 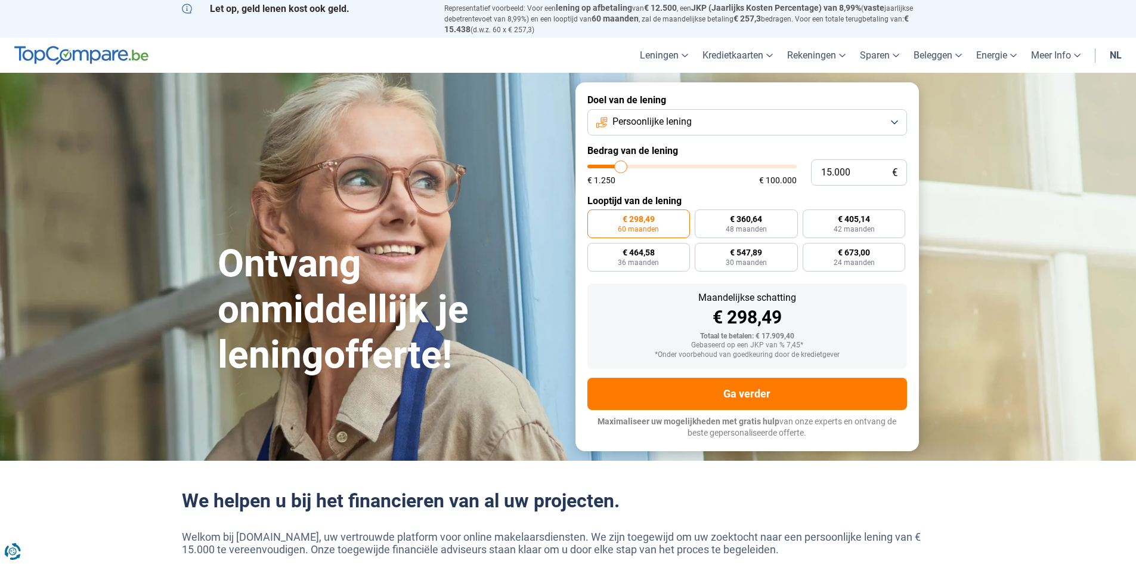 I want to click on span: € 15.438, so click(x=676, y=24).